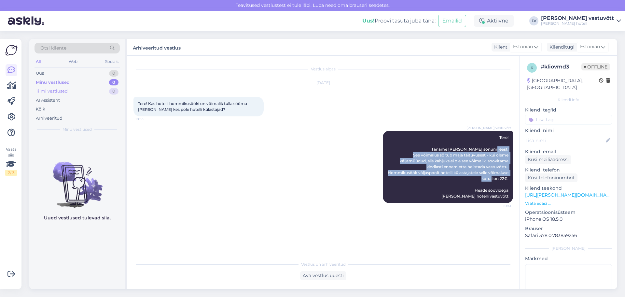 This screenshot has width=625, height=297. What do you see at coordinates (568, 119) in the screenshot?
I see `input: Lisa tag` at bounding box center [568, 119].